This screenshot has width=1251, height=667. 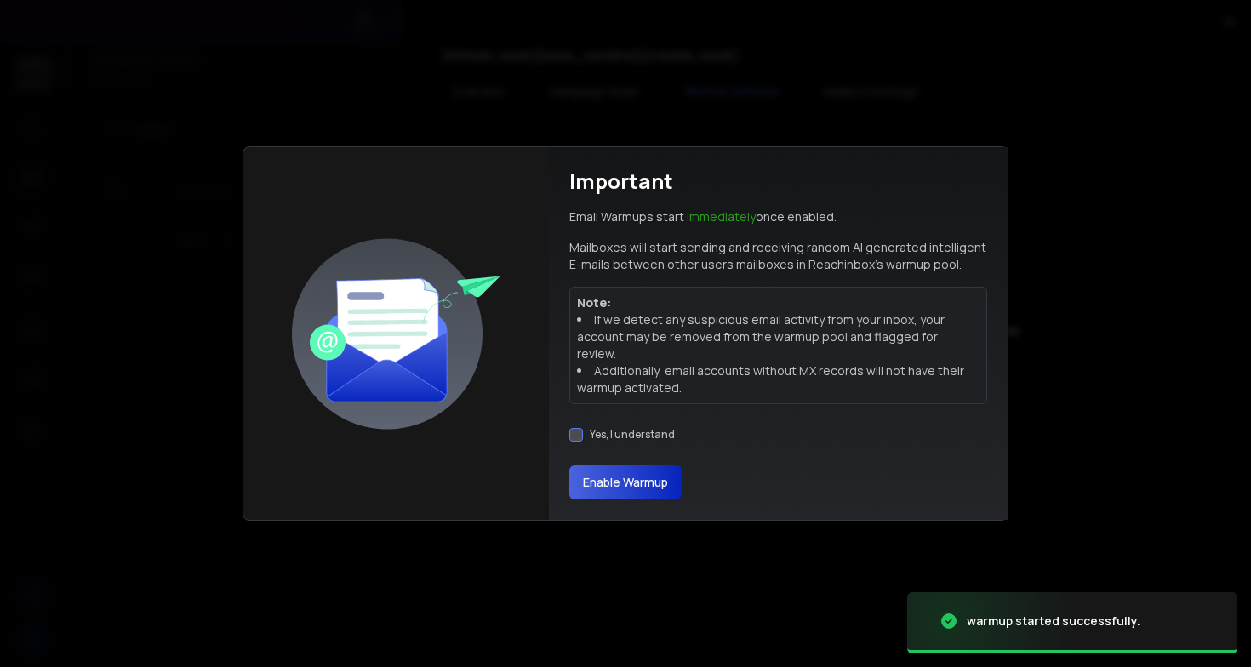 I want to click on label: Yes, I understand, so click(x=632, y=435).